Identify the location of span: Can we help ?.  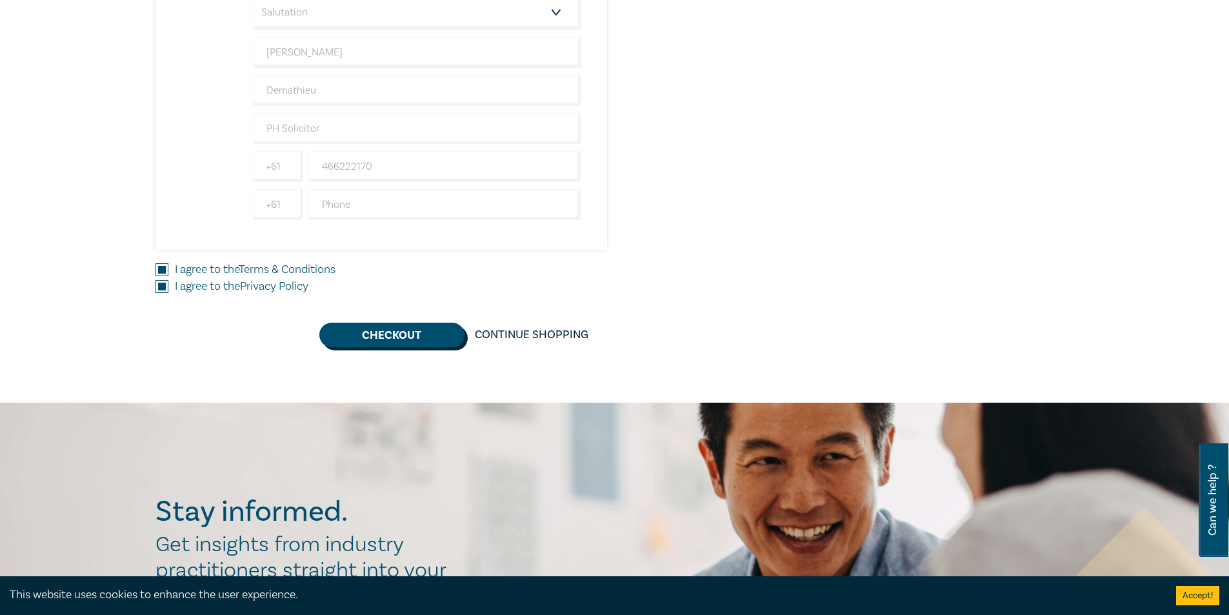
(1212, 500).